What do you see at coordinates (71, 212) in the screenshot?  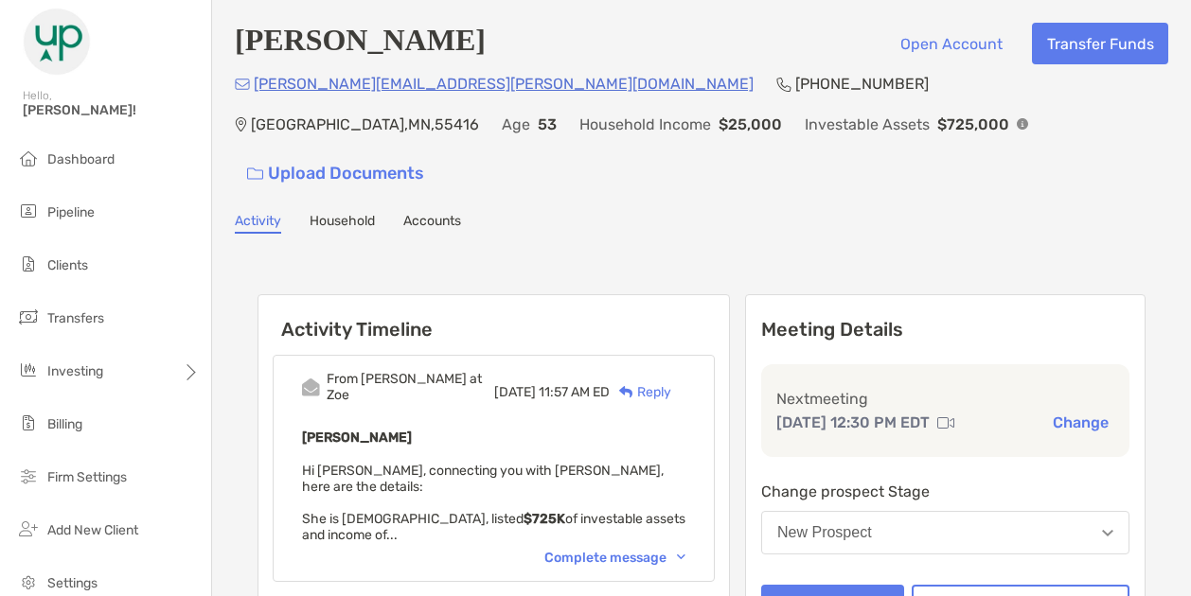 I see `span: Pipeline` at bounding box center [71, 212].